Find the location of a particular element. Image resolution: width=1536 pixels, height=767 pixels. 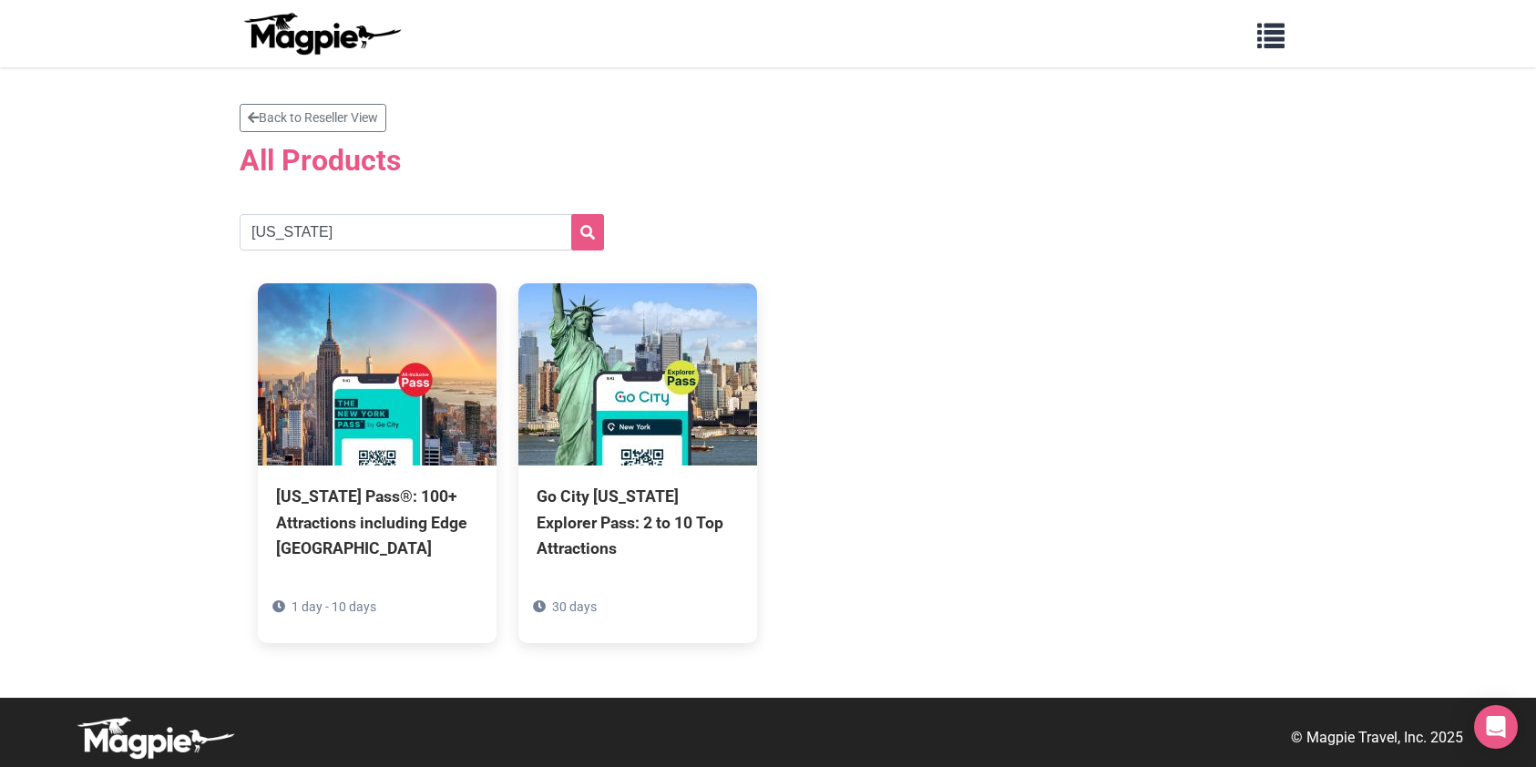

a: Back to Reseller View is located at coordinates (312, 118).